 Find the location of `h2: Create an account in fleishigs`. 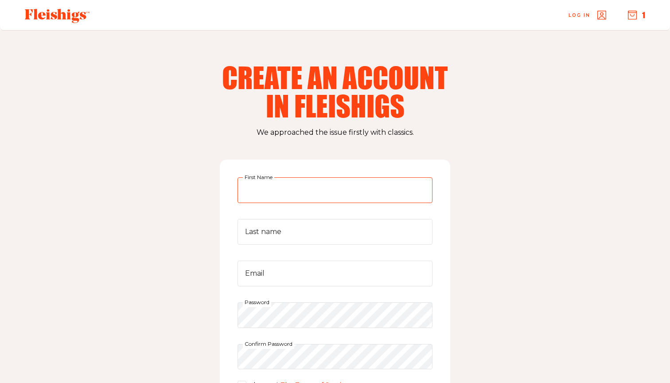

h2: Create an account in fleishigs is located at coordinates (335, 91).